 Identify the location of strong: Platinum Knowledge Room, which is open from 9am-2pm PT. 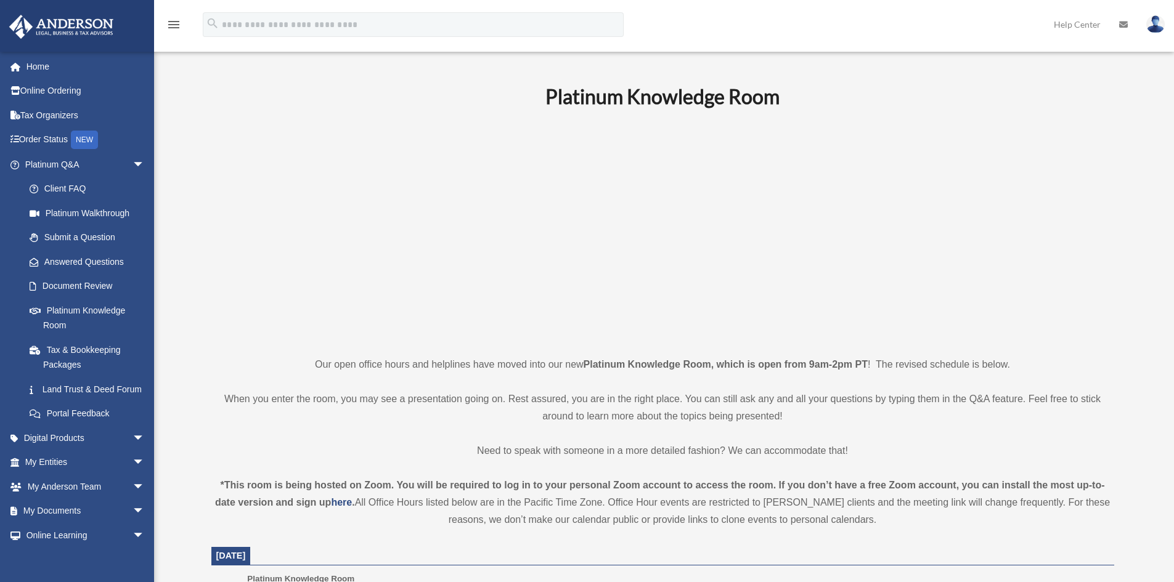
(725, 364).